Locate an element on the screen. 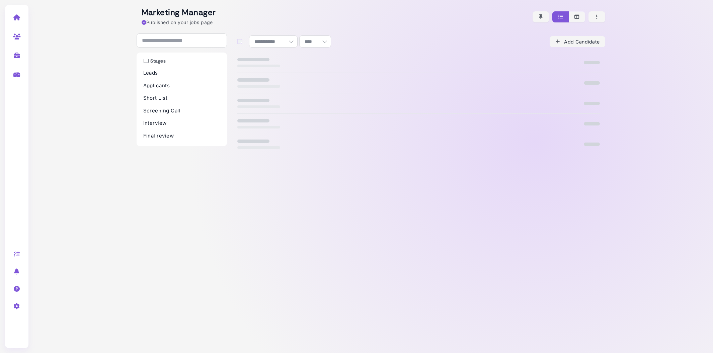 This screenshot has width=713, height=353. p: Interview is located at coordinates (182, 123).